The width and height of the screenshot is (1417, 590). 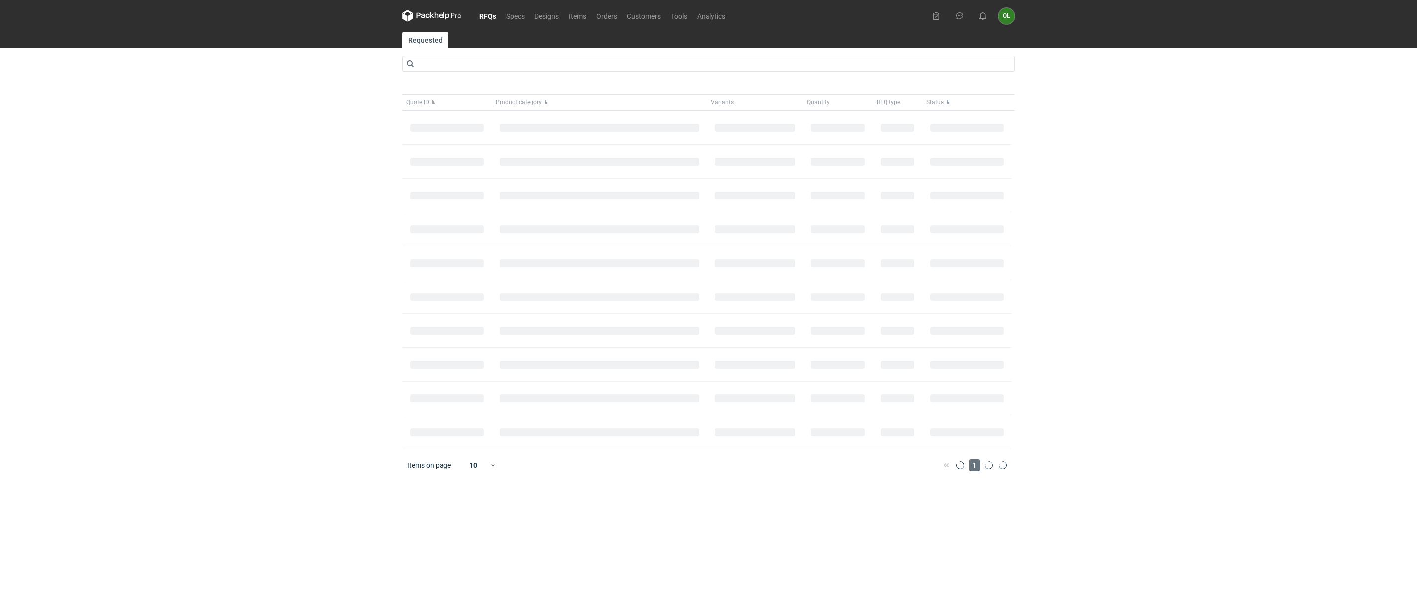 What do you see at coordinates (432, 16) in the screenshot?
I see `svg: Packhelp Pro` at bounding box center [432, 16].